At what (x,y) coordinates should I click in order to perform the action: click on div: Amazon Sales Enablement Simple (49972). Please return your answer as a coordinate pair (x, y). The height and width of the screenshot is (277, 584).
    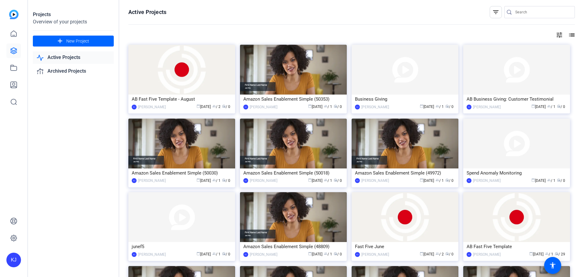
    Looking at the image, I should click on (405, 173).